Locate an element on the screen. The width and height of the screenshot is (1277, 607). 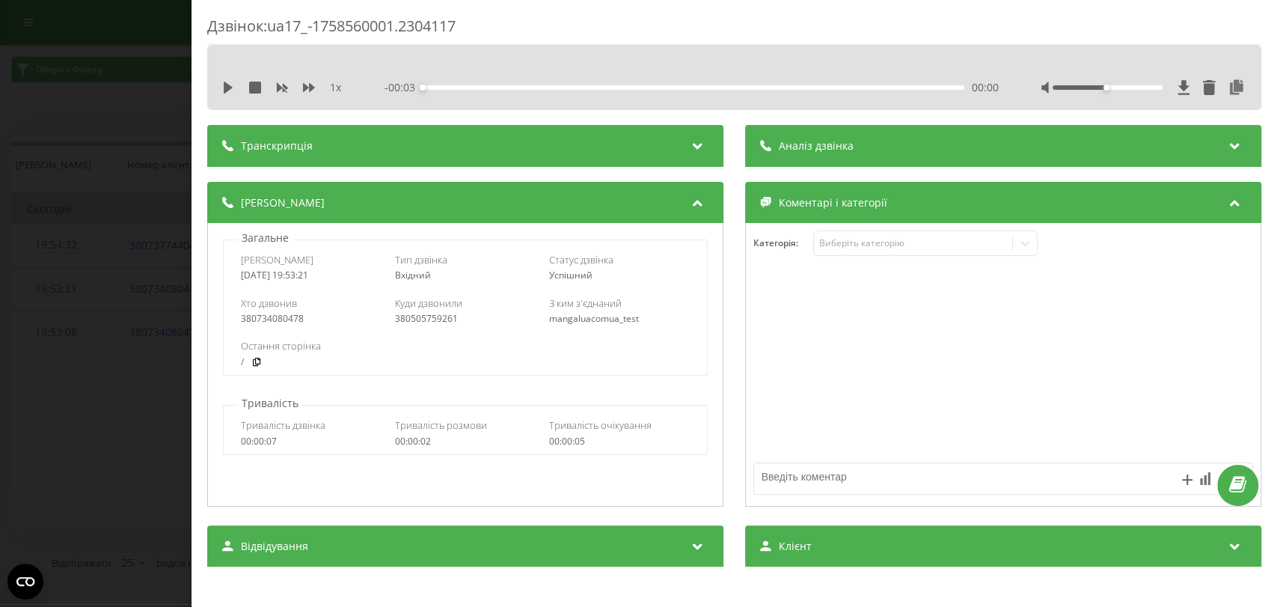
span: Коментарі і категорії is located at coordinates (833, 203).